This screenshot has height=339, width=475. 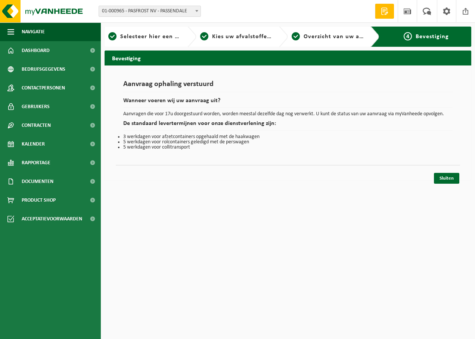 What do you see at coordinates (288, 125) in the screenshot?
I see `h2: De standaard levertermijnen voor onze dienstverlening zijn:` at bounding box center [288, 125].